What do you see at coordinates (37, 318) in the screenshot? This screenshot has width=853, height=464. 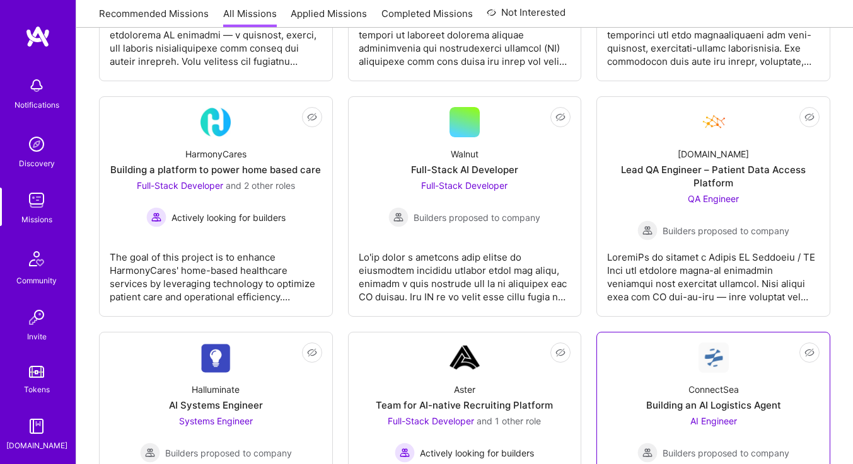 I see `img: Invite` at bounding box center [37, 318].